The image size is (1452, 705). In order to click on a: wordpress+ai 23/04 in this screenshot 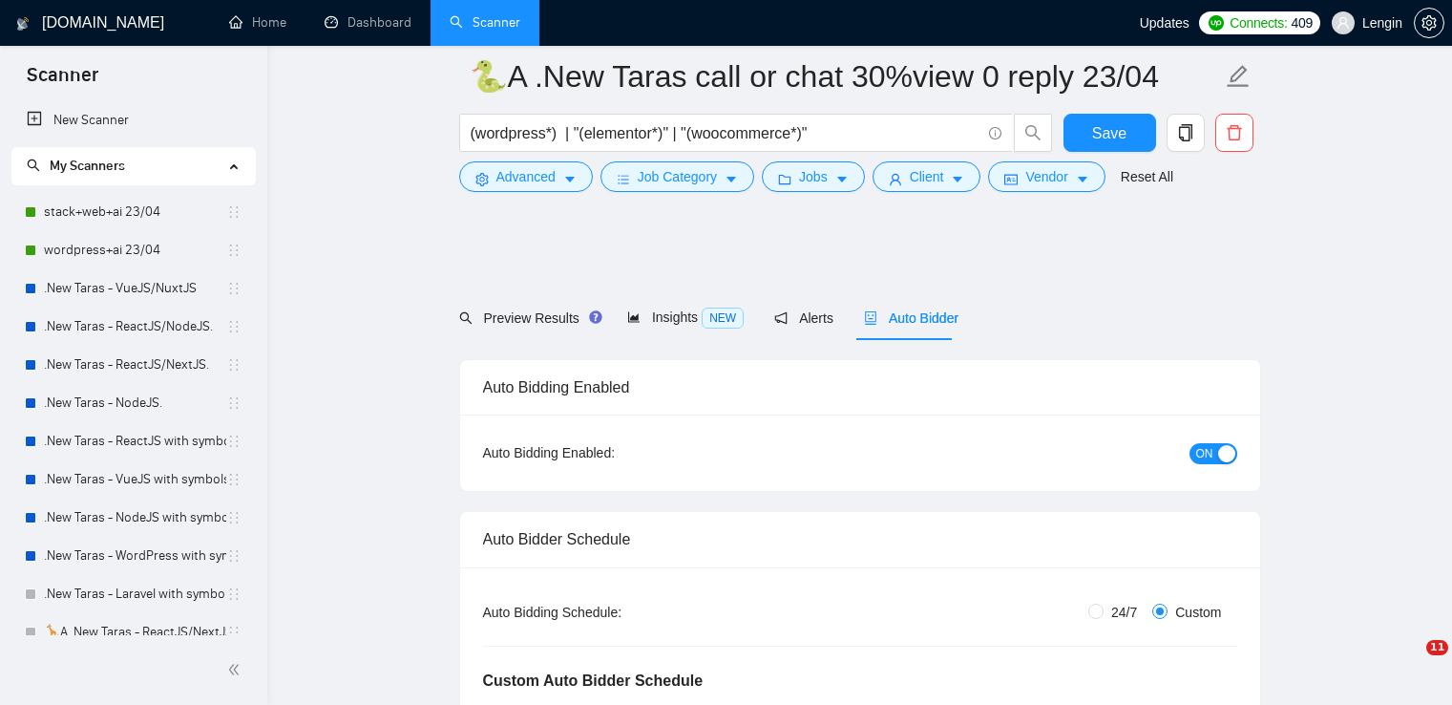, I will do `click(135, 250)`.